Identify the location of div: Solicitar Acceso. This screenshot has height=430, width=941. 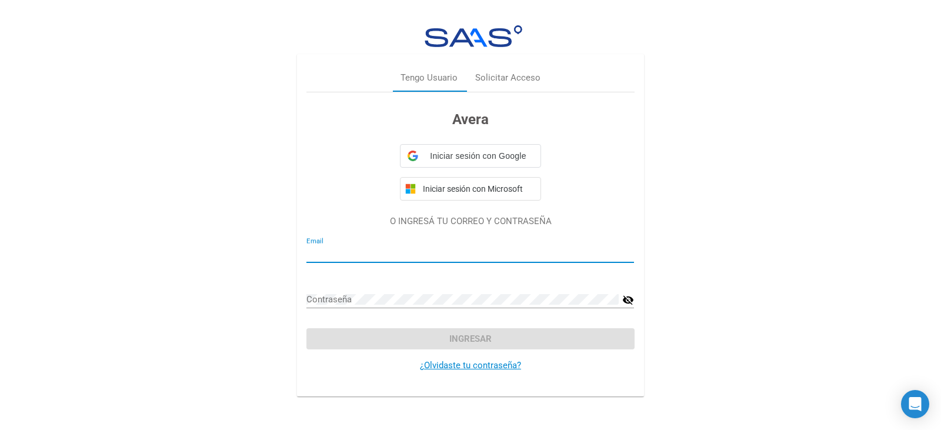
(508, 78).